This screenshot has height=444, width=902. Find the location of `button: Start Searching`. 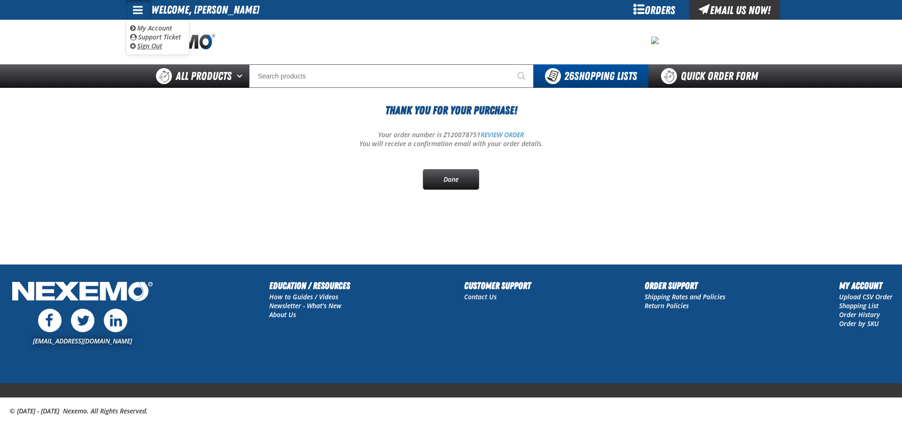

button: Start Searching is located at coordinates (522, 76).